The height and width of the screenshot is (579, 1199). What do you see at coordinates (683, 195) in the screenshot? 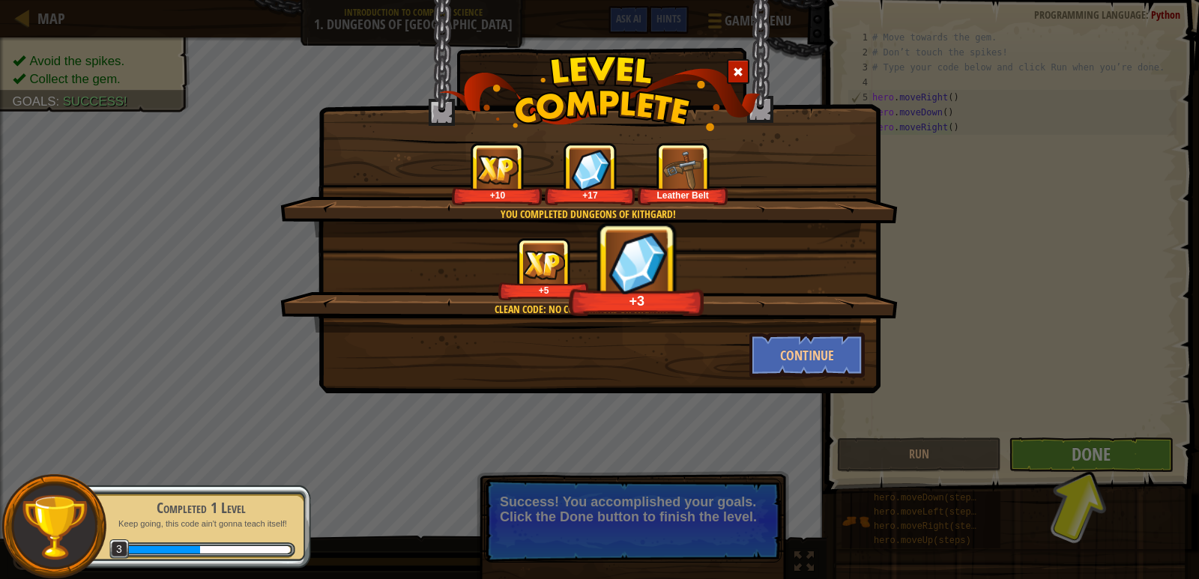
I see `div: Leather Belt` at bounding box center [683, 195].